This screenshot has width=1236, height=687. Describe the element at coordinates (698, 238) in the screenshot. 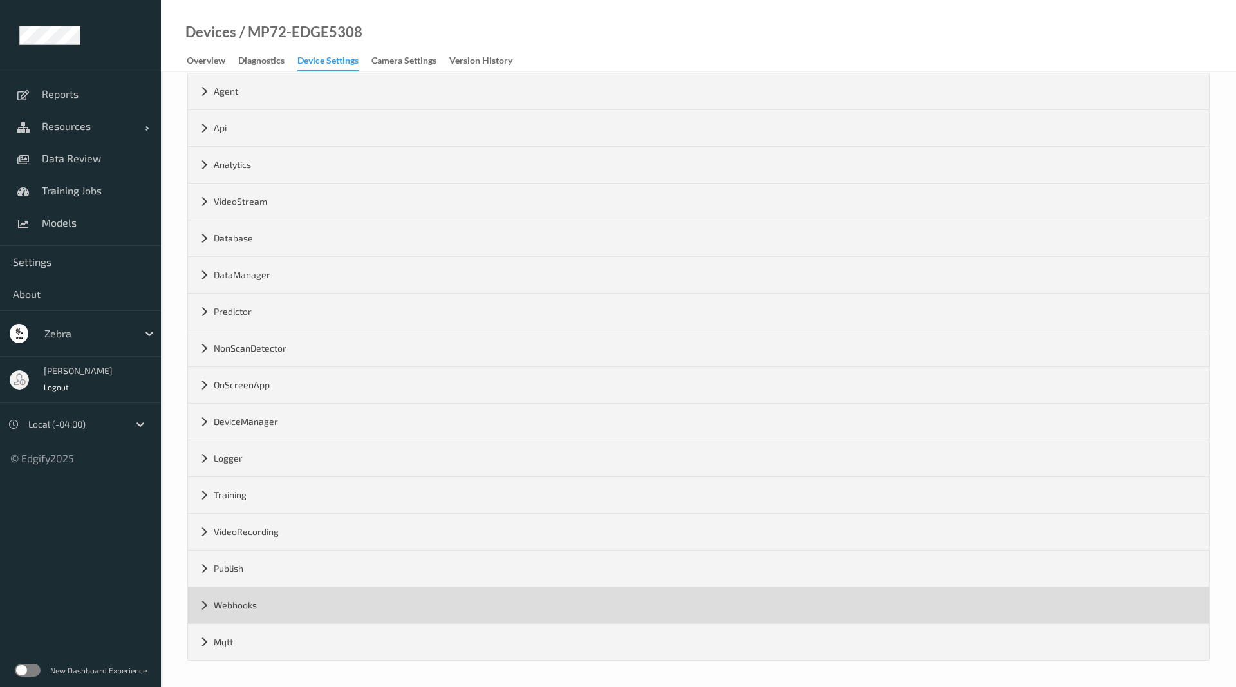

I see `div: Database` at that location.